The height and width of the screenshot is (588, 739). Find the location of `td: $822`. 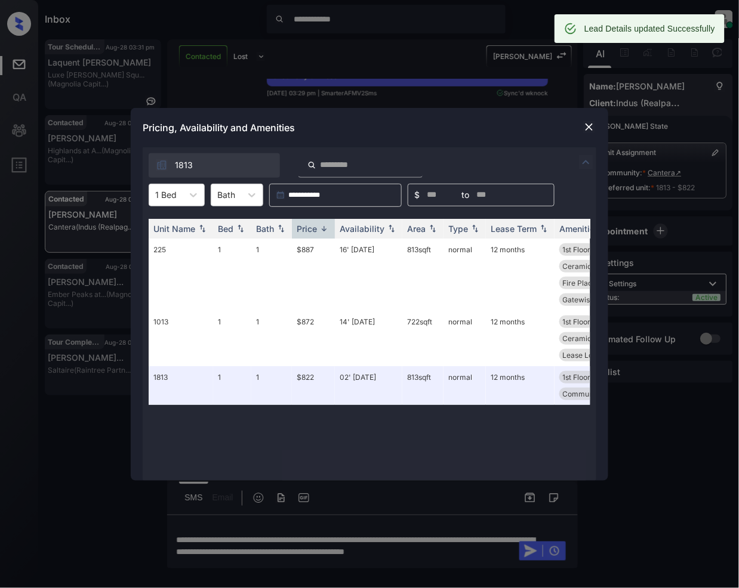

td: $822 is located at coordinates (313, 386).